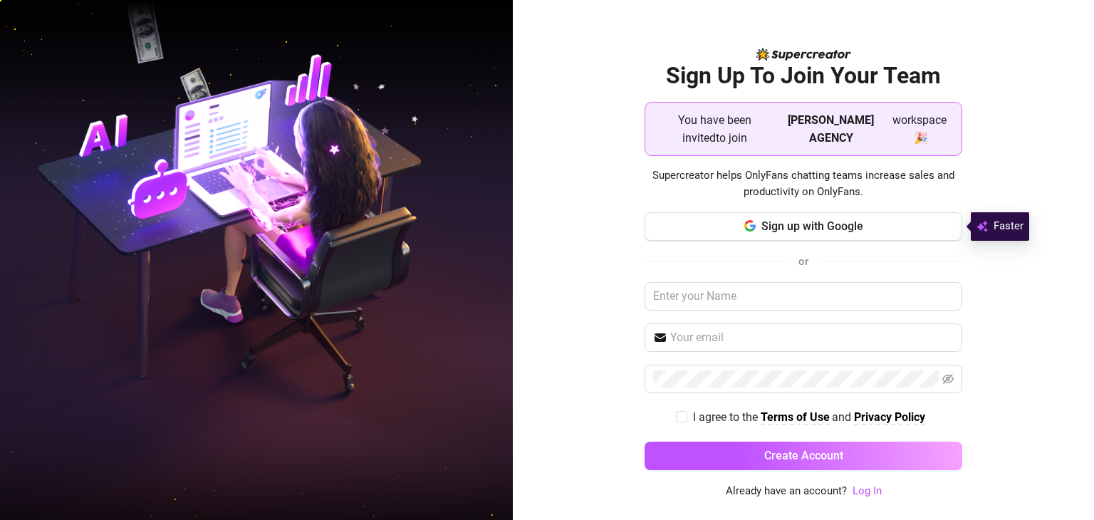 The width and height of the screenshot is (1094, 520). Describe the element at coordinates (787, 492) in the screenshot. I see `span: Already have an account?` at that location.